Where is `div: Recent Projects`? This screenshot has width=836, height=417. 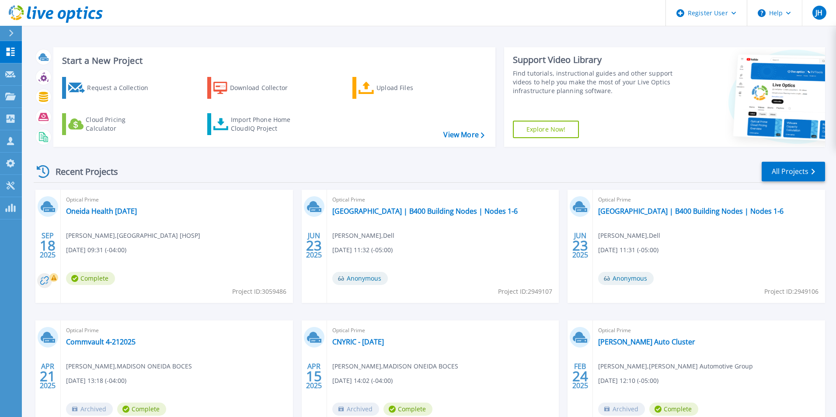 div: Recent Projects is located at coordinates (82, 171).